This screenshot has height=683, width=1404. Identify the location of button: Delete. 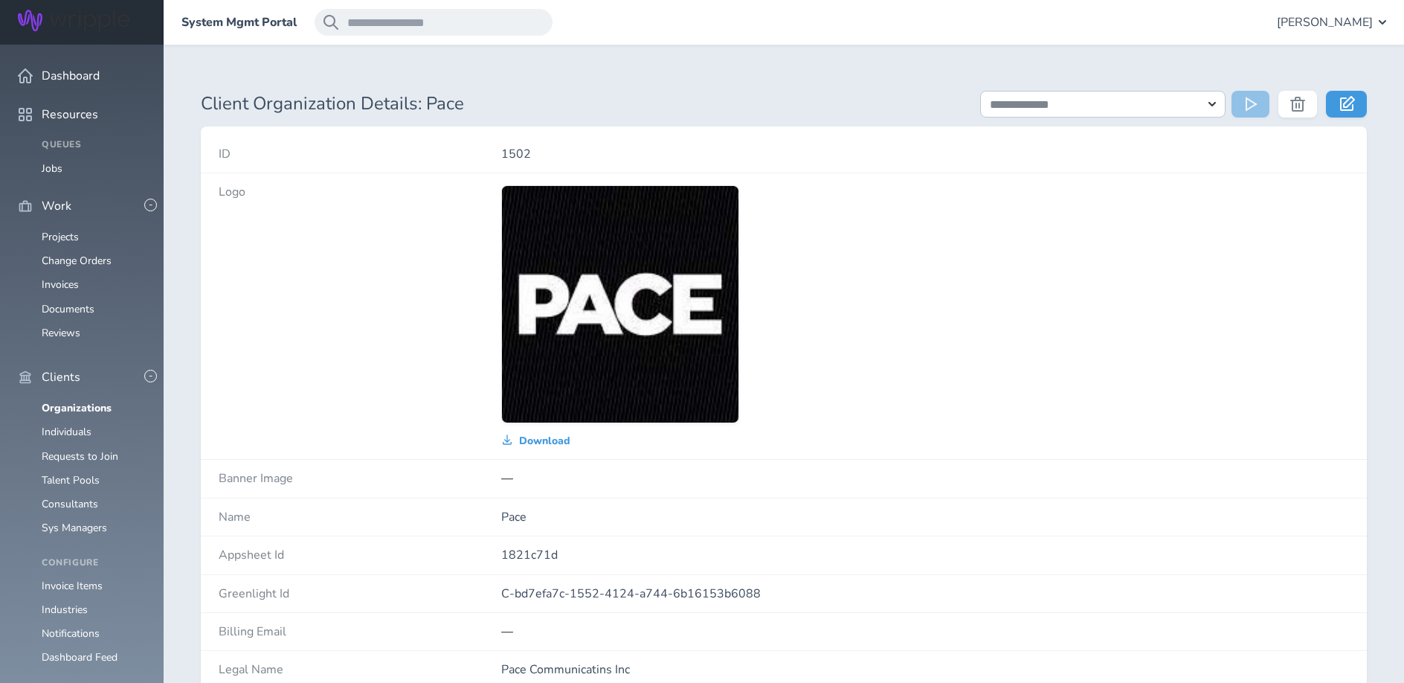
(1298, 104).